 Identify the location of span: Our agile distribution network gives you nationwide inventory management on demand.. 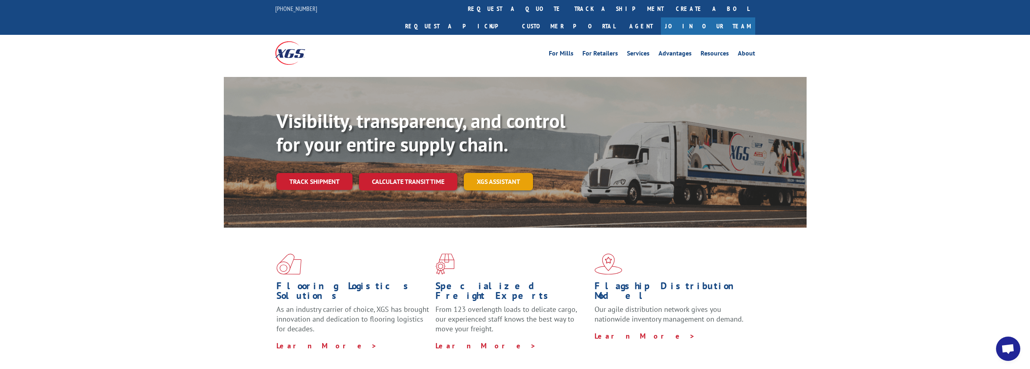
(669, 314).